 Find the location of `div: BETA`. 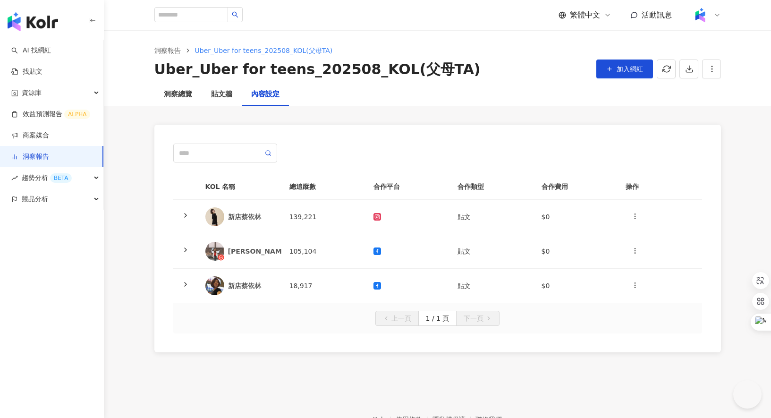

div: BETA is located at coordinates (61, 178).